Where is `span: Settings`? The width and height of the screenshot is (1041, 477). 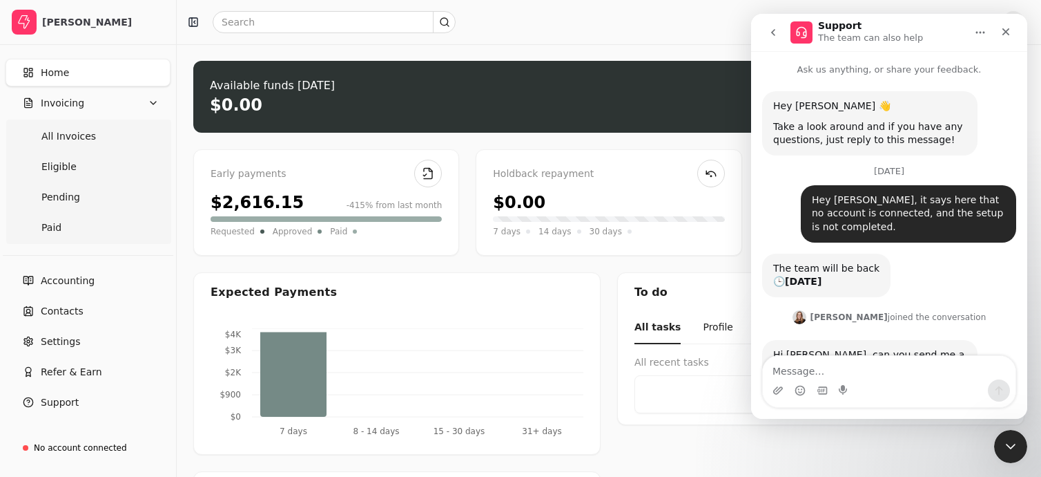
span: Settings is located at coordinates (60, 341).